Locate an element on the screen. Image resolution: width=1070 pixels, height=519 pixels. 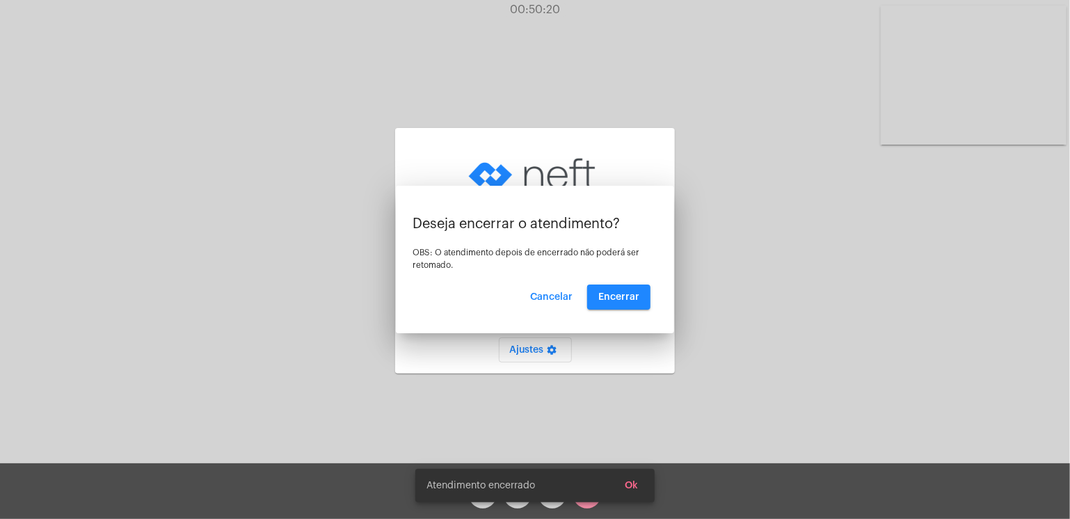
mat-icon: settings is located at coordinates (552, 353).